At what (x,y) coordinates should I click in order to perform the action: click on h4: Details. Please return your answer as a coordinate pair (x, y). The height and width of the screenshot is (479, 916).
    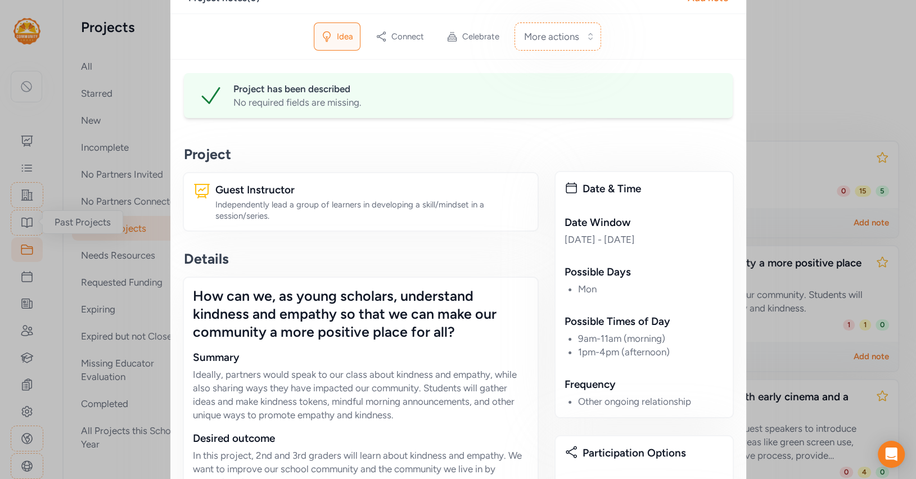
    Looking at the image, I should click on (360, 259).